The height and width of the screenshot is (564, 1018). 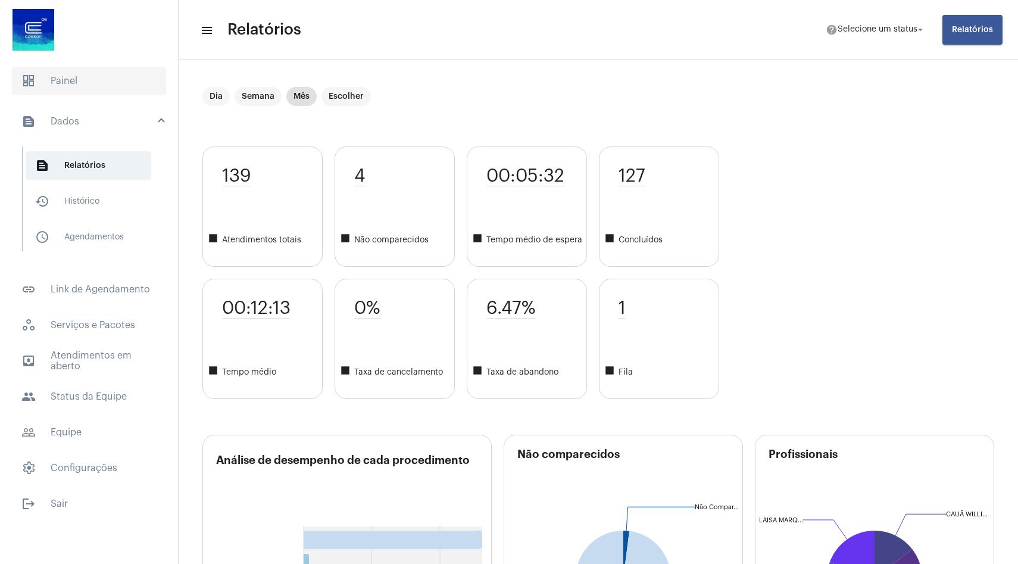 I want to click on span: Não comparecidos, so click(x=397, y=240).